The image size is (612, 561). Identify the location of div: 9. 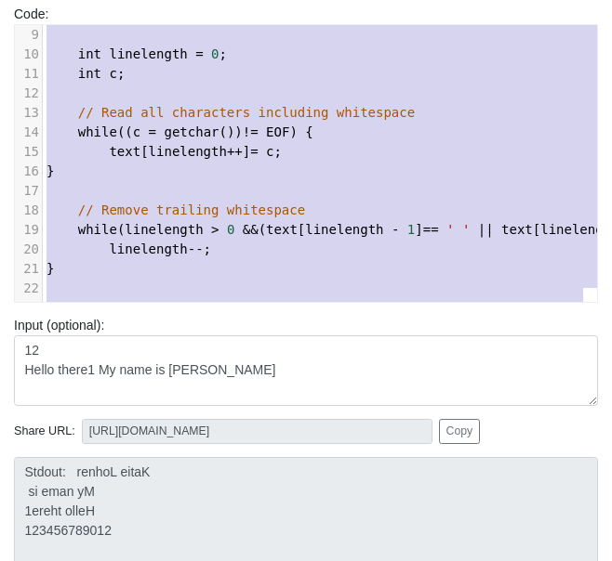
(28, 34).